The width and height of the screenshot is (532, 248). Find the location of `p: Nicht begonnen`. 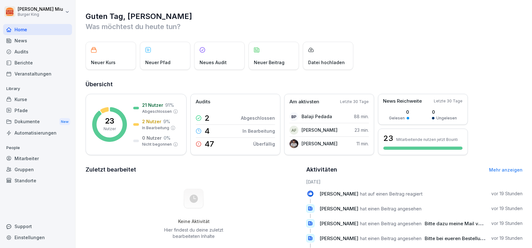

p: Nicht begonnen is located at coordinates (157, 144).